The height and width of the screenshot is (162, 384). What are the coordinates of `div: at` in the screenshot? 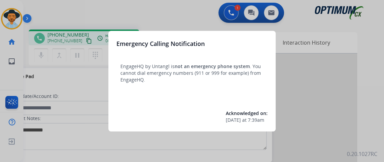 It's located at (247, 120).